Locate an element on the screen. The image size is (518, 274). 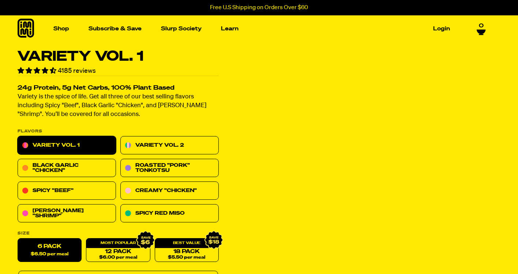
a: Login is located at coordinates (441, 29).